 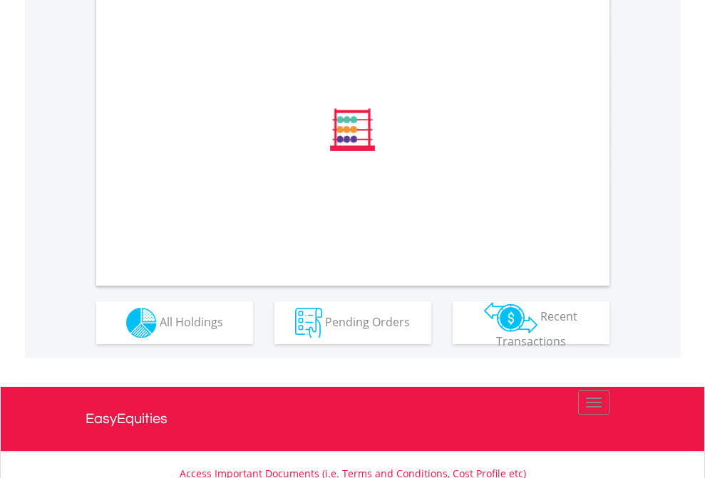 I want to click on img: holdings-wht.png, so click(x=141, y=323).